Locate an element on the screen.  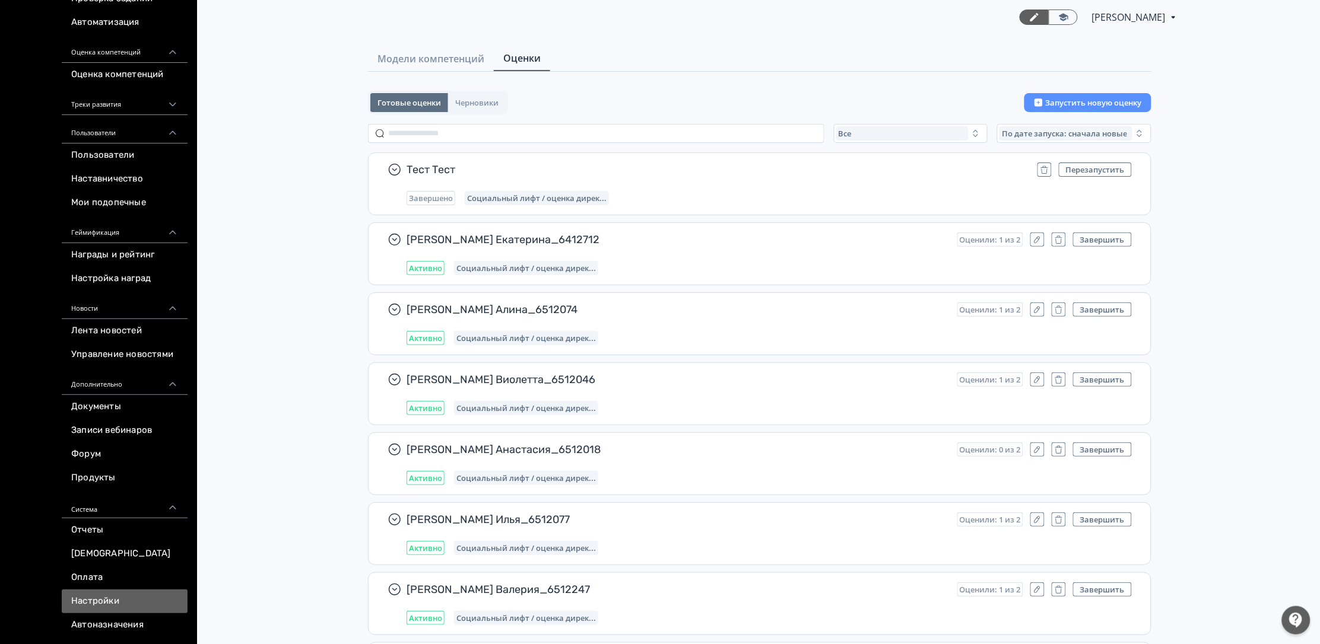
div: Пользователи is located at coordinates (125, 129).